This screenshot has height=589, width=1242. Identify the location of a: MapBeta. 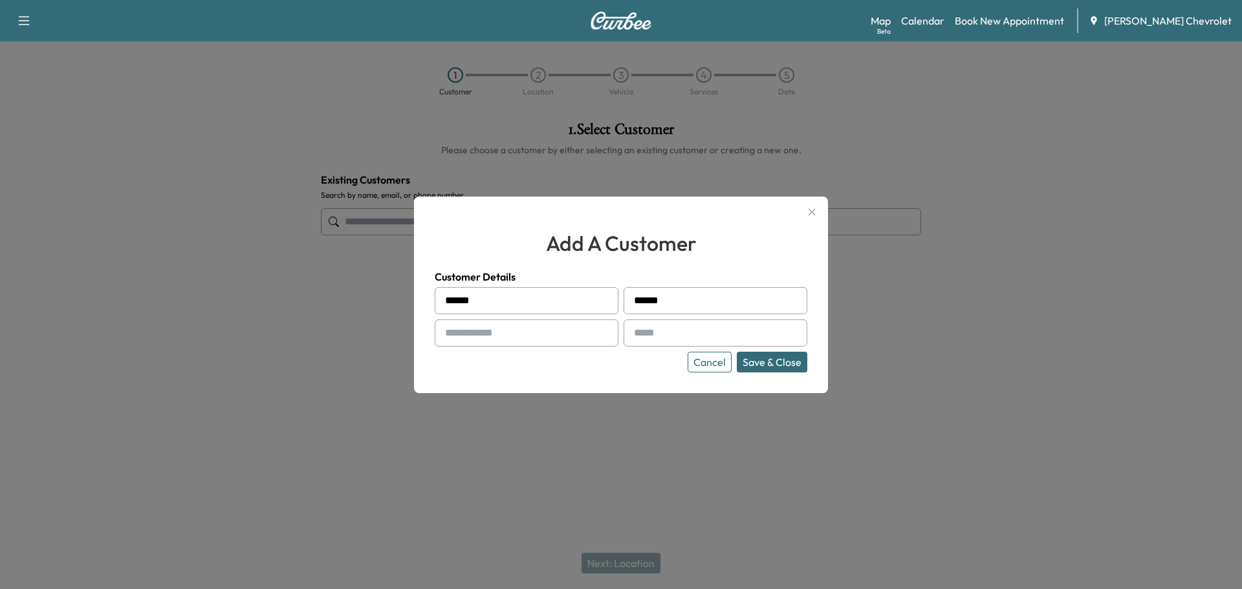
(880, 21).